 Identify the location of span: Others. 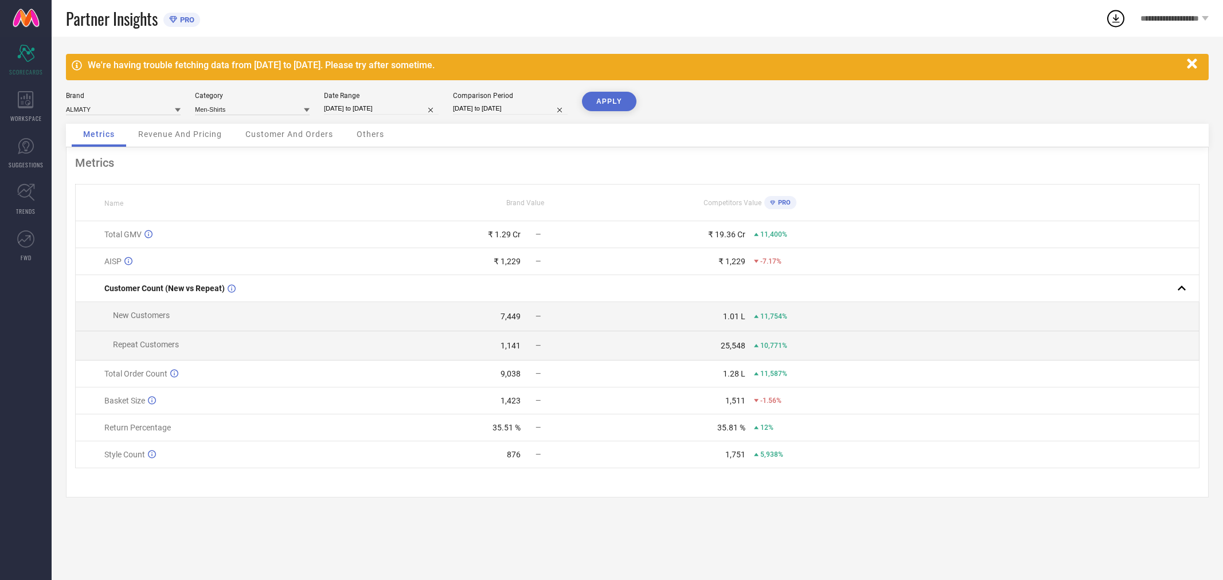
(370, 134).